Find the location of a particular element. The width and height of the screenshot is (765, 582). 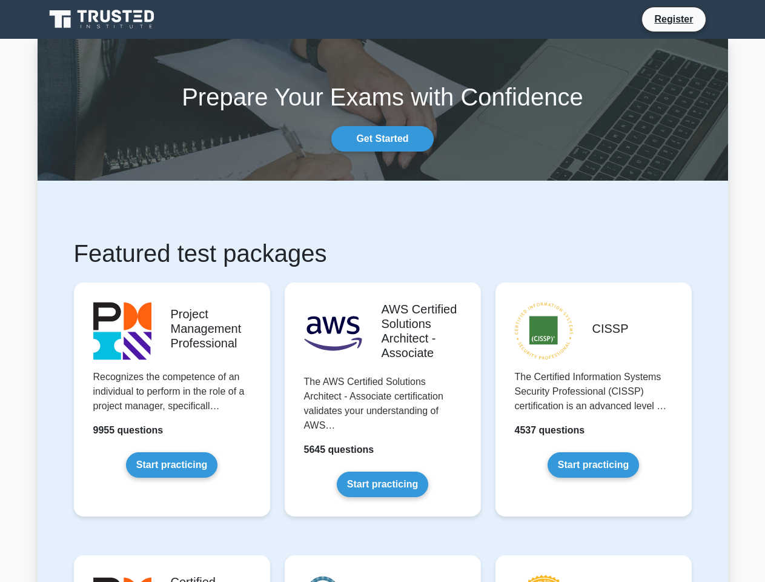

a: Register is located at coordinates (674, 19).